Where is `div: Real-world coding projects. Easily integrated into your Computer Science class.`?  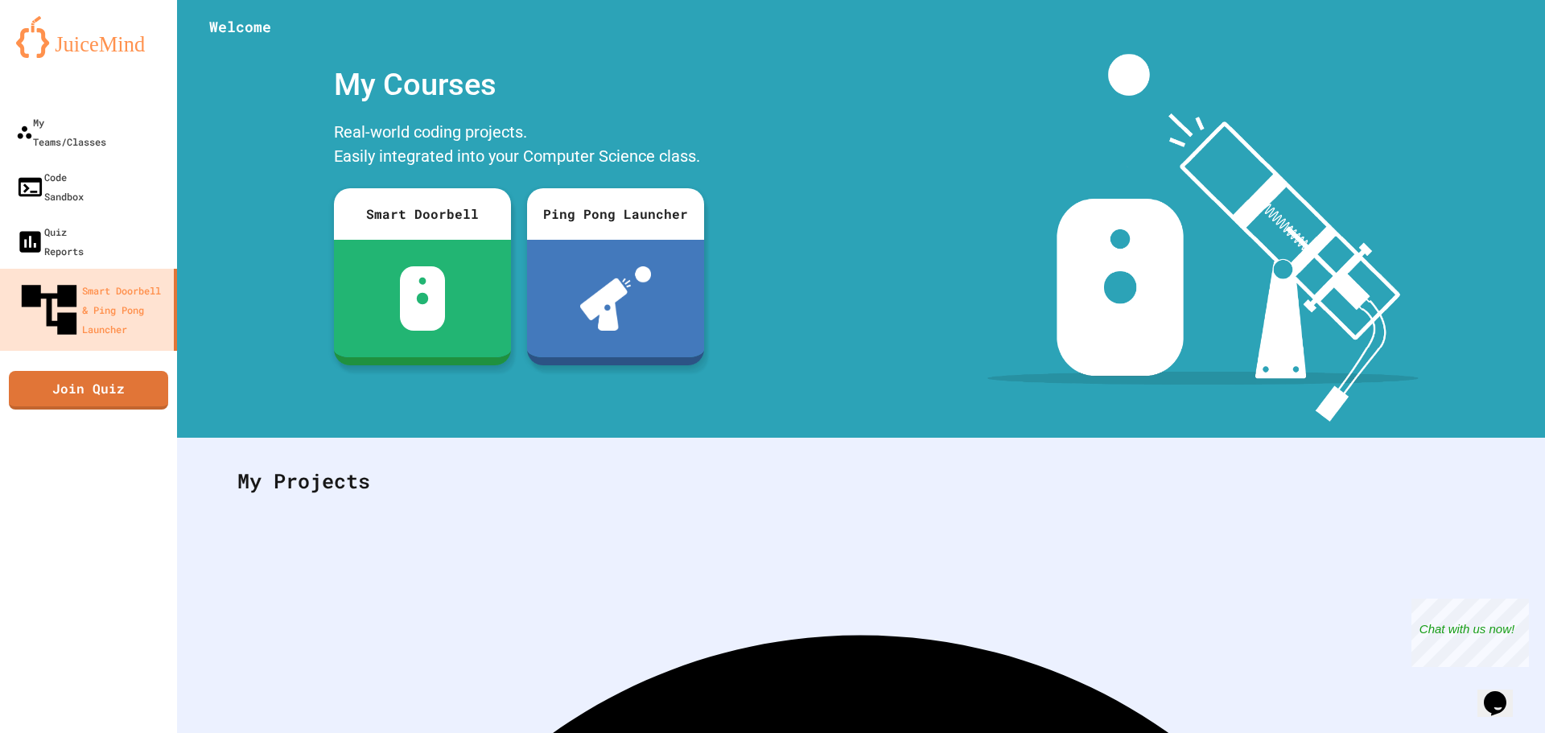 div: Real-world coding projects. Easily integrated into your Computer Science class. is located at coordinates (519, 146).